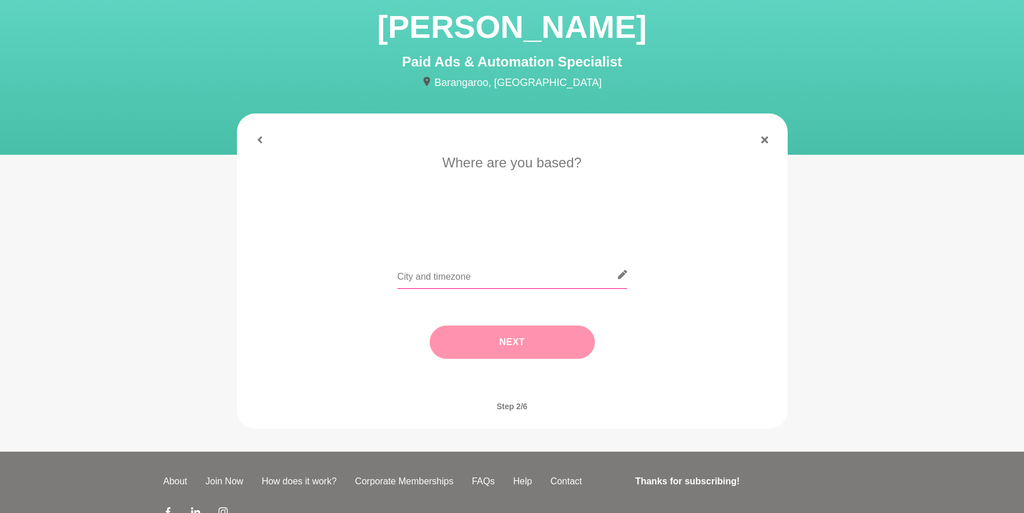 The image size is (1024, 513). I want to click on a: How does it work?, so click(299, 482).